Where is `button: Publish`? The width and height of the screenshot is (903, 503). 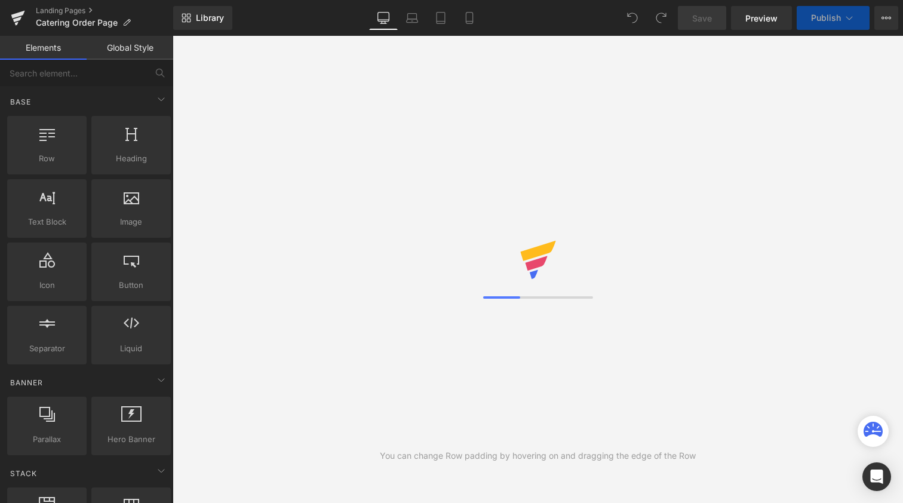 button: Publish is located at coordinates (833, 18).